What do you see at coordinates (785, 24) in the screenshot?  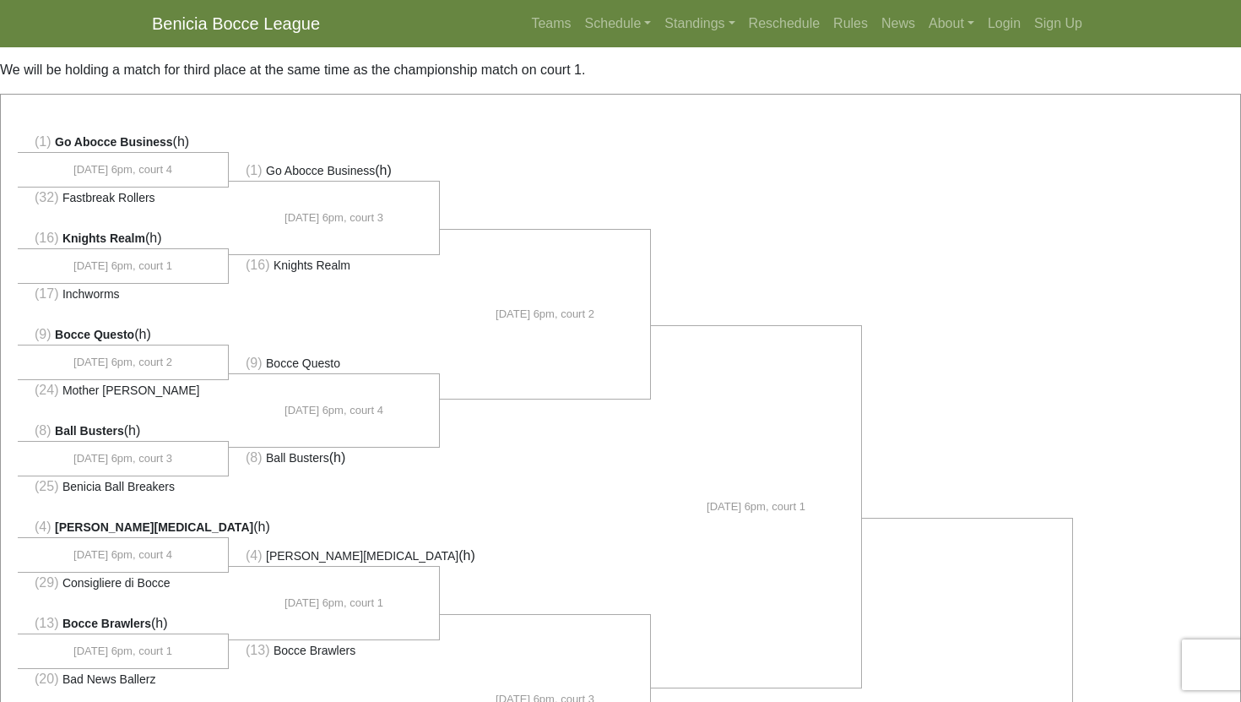 I see `a: Reschedule` at bounding box center [785, 24].